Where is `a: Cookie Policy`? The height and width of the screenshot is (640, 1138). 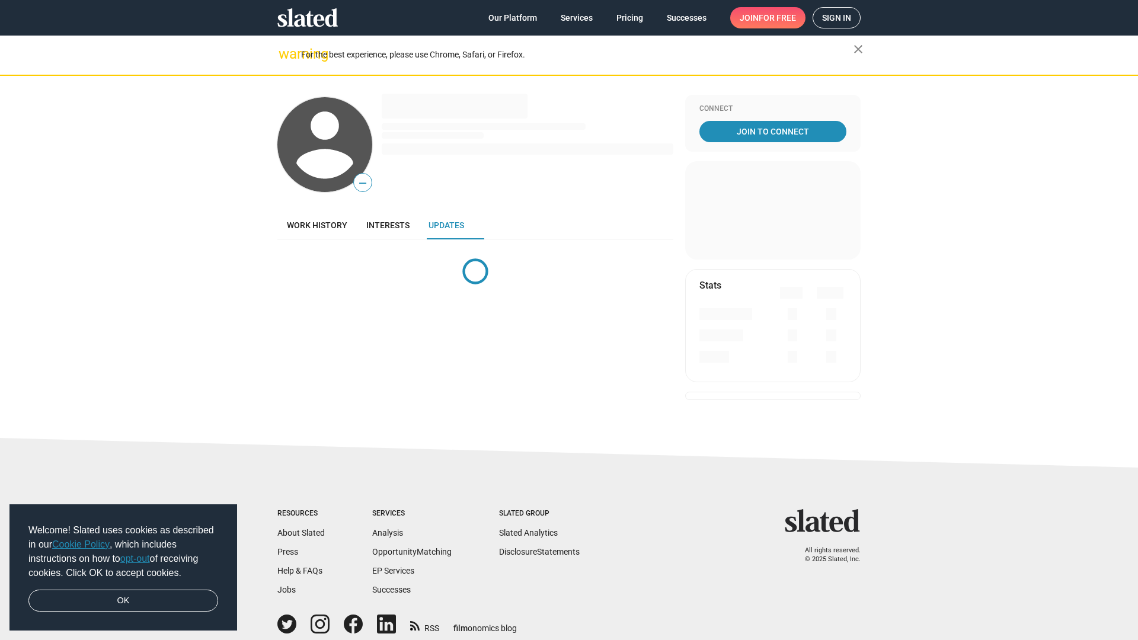
a: Cookie Policy is located at coordinates (81, 544).